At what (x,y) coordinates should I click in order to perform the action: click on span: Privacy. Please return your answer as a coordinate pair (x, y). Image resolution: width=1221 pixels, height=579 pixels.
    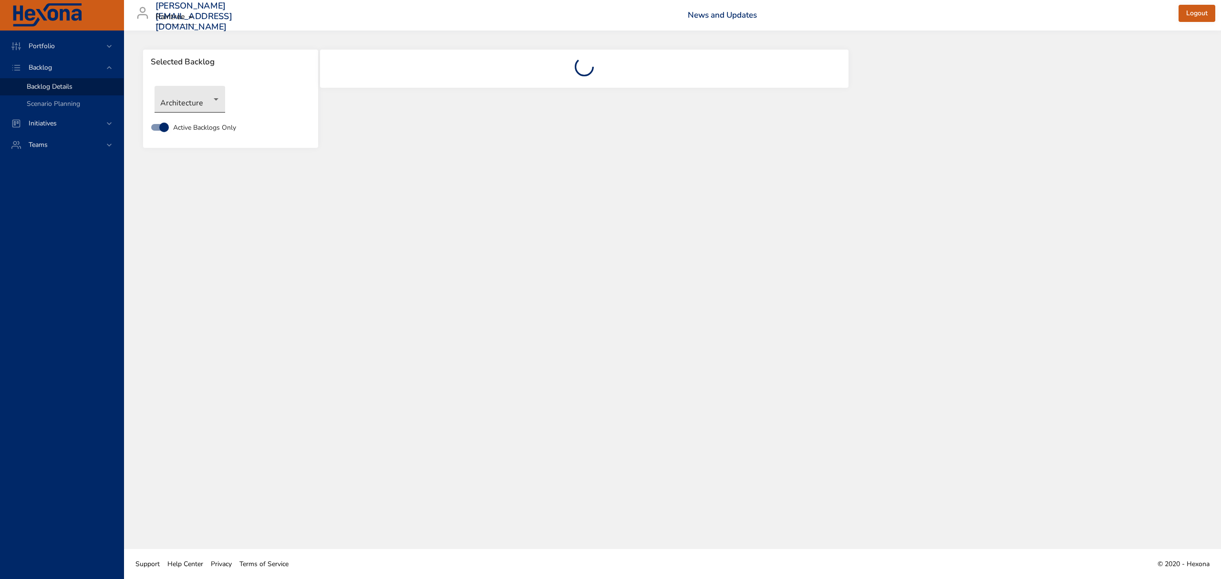
    Looking at the image, I should click on (221, 564).